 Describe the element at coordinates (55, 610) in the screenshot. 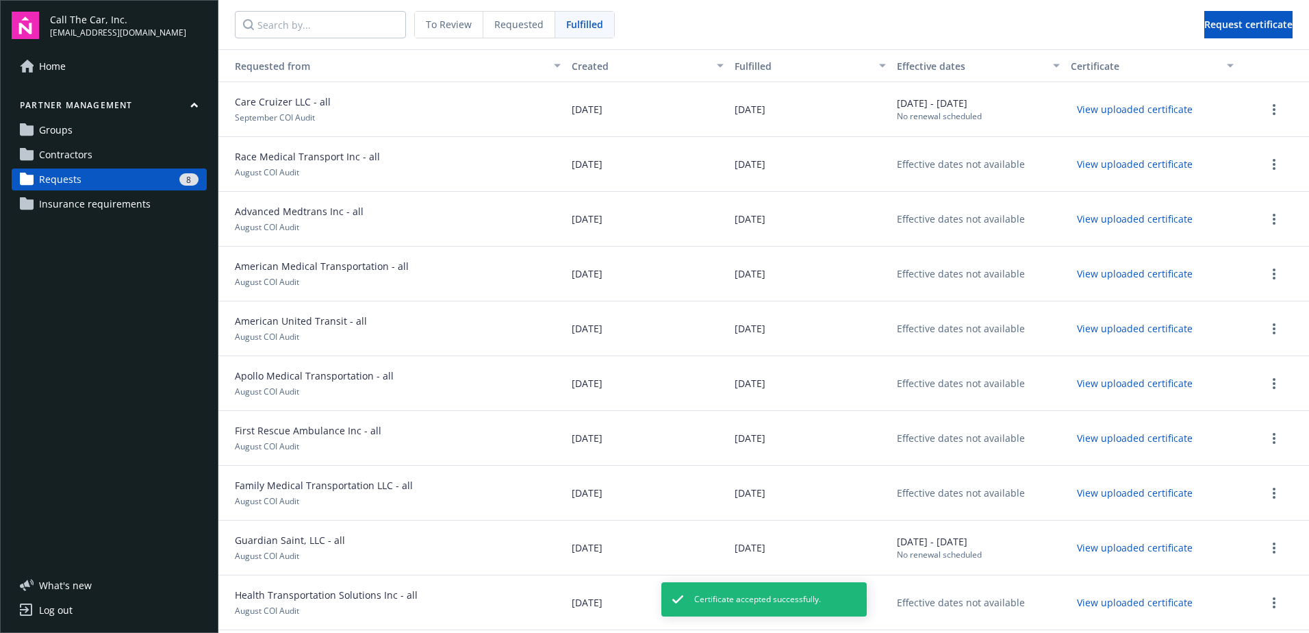

I see `div: Log out` at that location.